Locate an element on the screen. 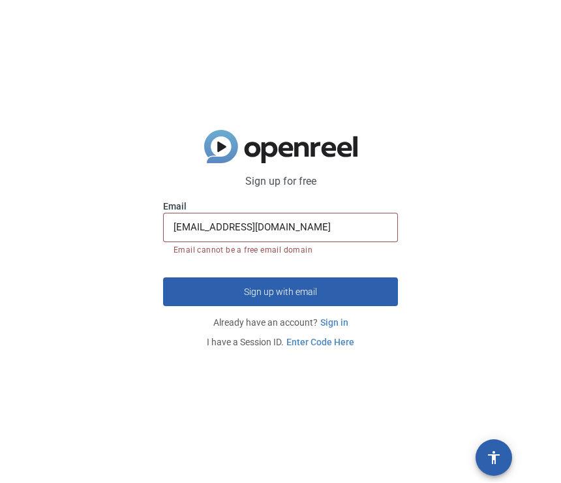  a: Sign in is located at coordinates (334, 323).